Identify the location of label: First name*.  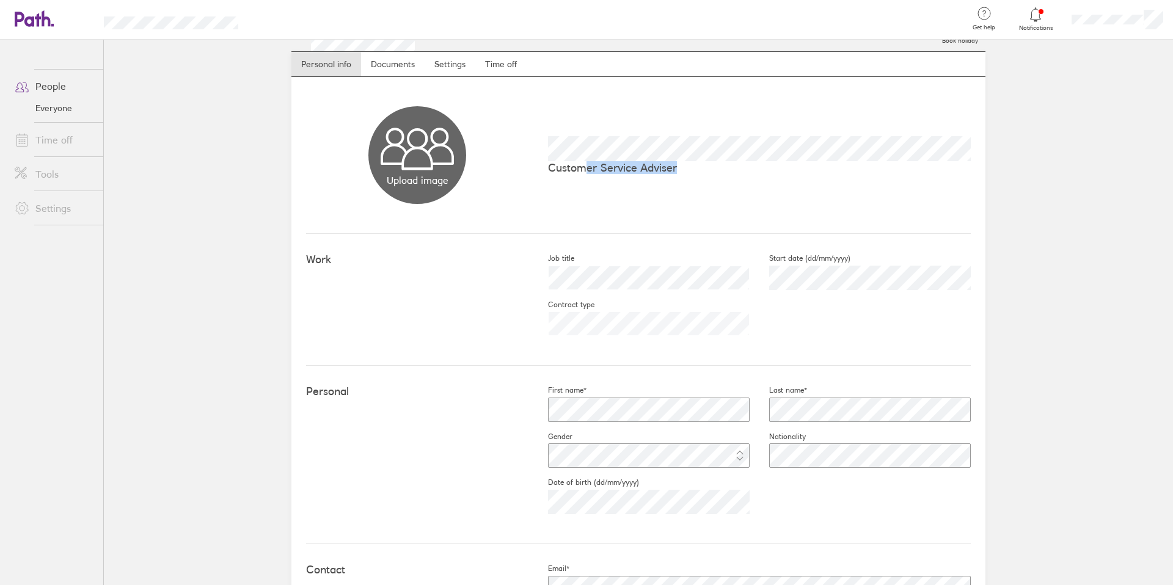
(557, 390).